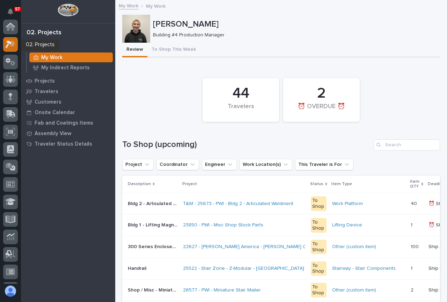 The height and width of the screenshot is (302, 447). I want to click on p: Projects, so click(45, 81).